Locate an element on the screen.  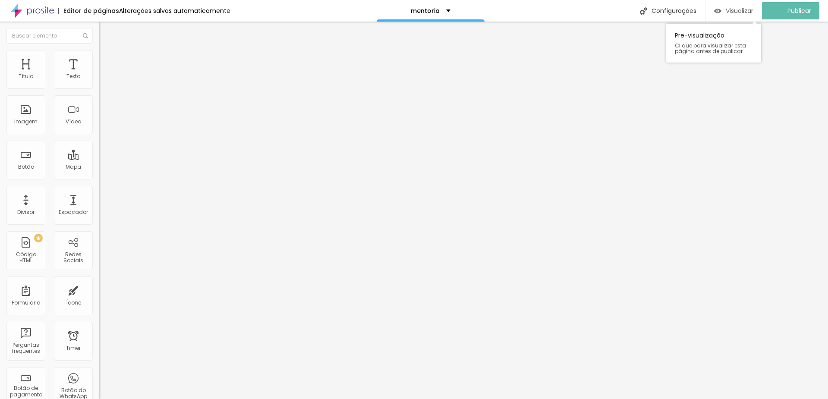
div: Espaçador is located at coordinates (73, 212).